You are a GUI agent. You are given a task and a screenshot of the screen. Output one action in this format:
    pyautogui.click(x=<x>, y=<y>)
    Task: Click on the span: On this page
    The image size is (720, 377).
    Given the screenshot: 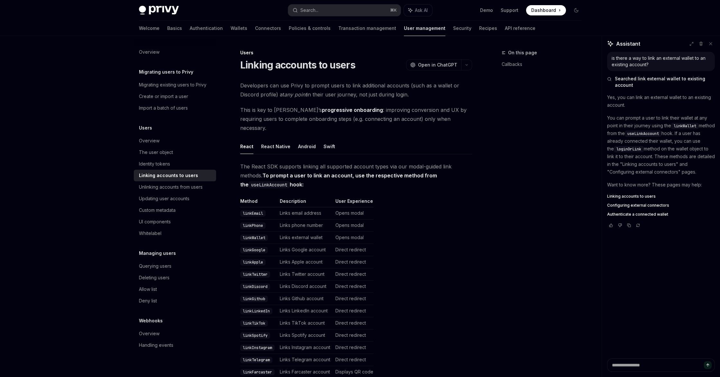 What is the action you would take?
    pyautogui.click(x=522, y=53)
    